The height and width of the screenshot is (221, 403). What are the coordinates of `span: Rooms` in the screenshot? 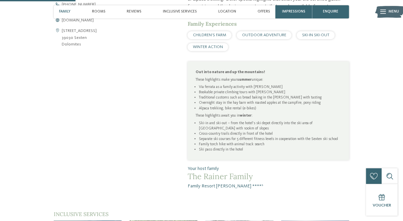 It's located at (99, 12).